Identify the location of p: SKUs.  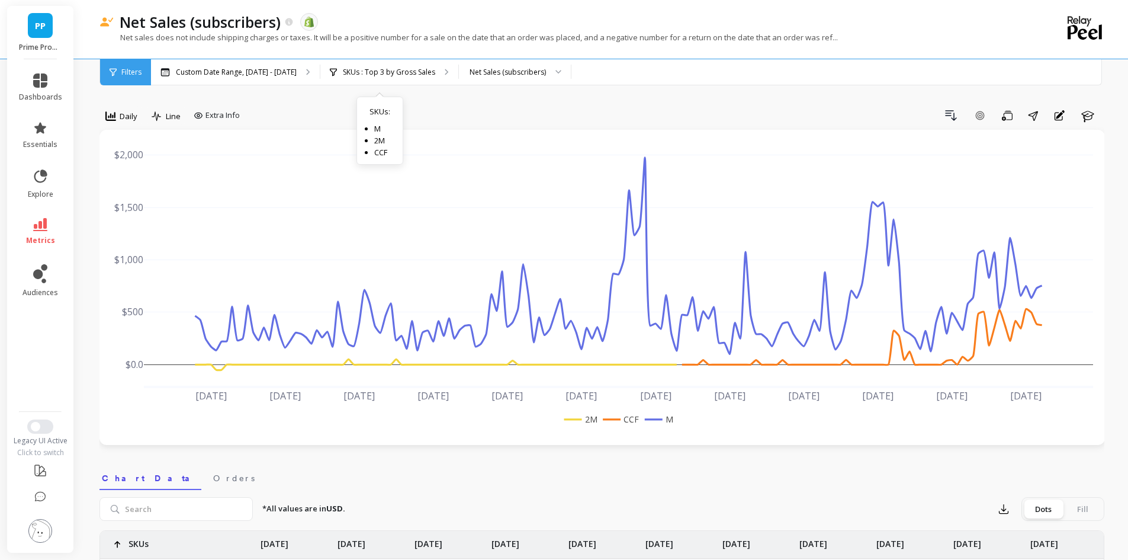
(139, 540).